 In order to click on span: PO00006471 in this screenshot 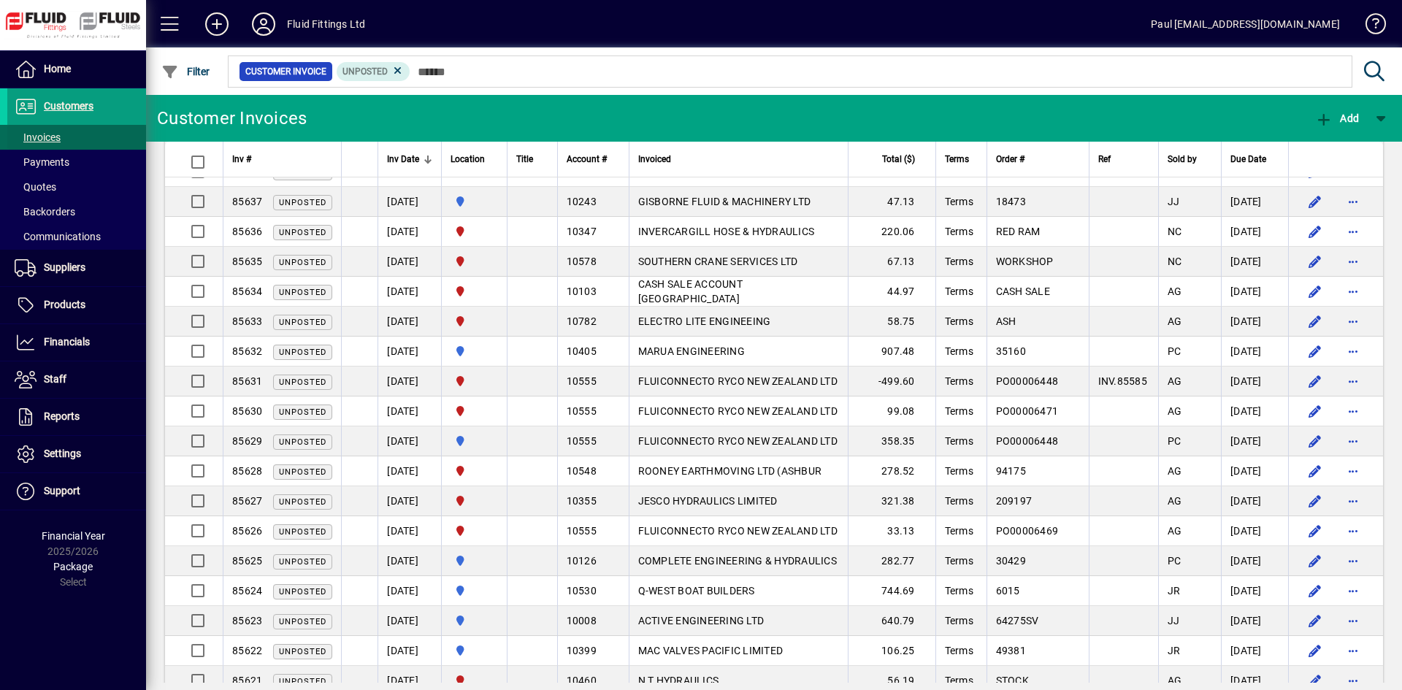, I will do `click(1028, 411)`.